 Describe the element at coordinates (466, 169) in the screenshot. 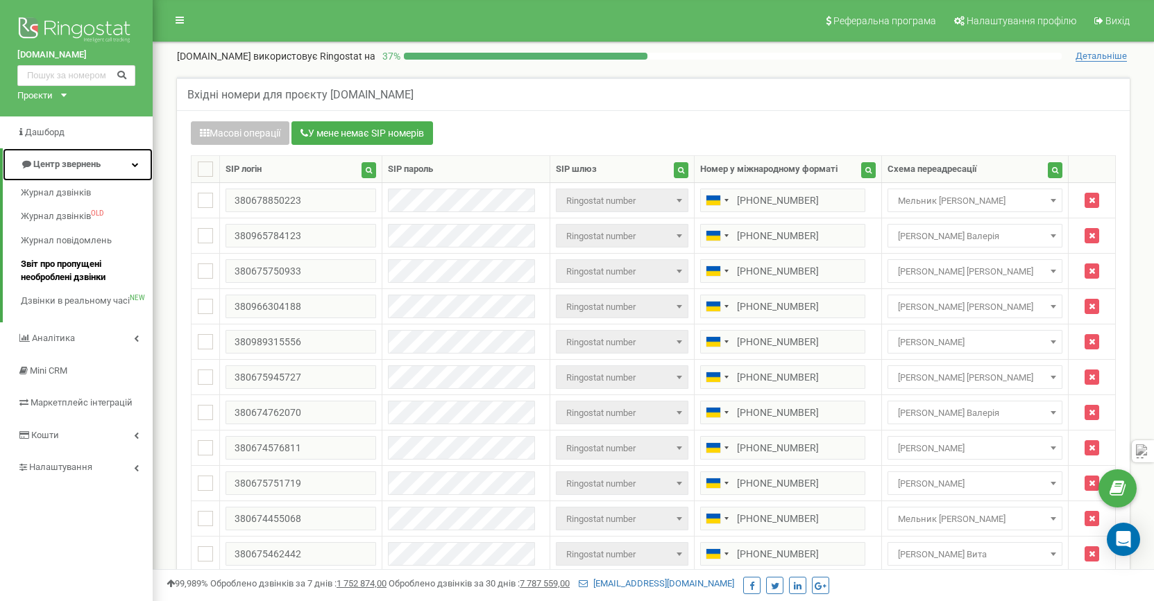

I see `th: SIP пароль` at that location.